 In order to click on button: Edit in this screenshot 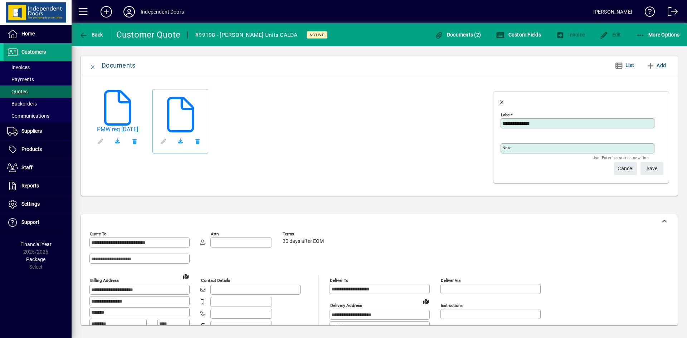, I will do `click(611, 35)`.